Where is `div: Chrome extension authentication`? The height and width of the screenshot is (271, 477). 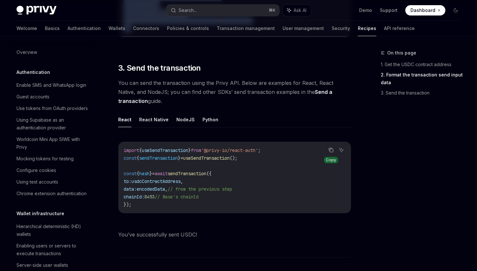 div: Chrome extension authentication is located at coordinates (51, 194).